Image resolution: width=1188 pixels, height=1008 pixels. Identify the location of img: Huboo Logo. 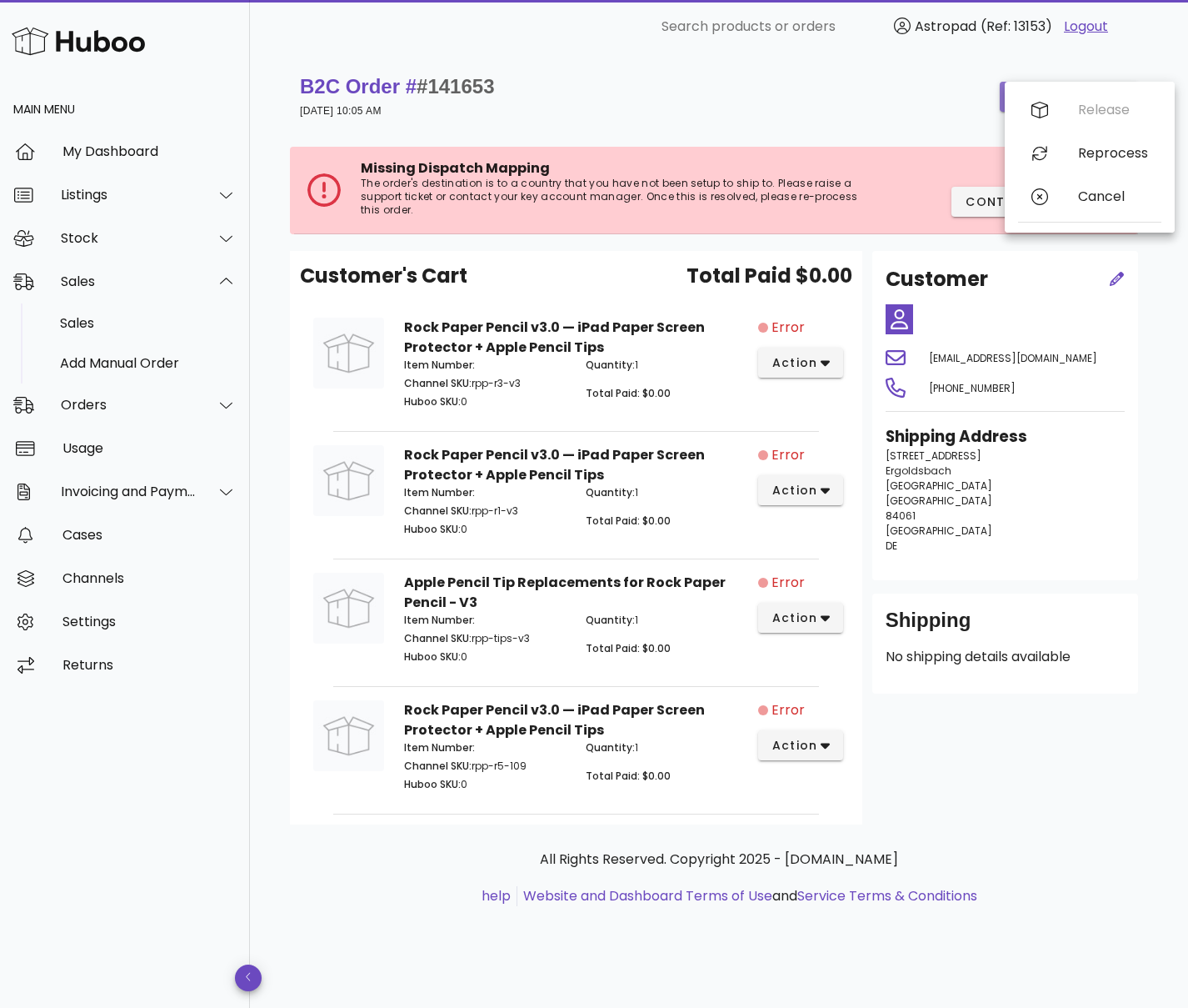
(79, 41).